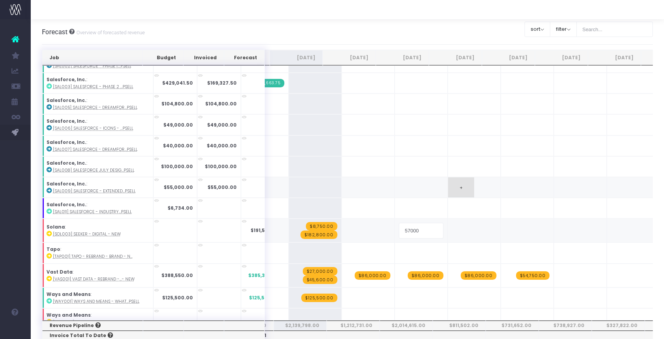  What do you see at coordinates (92, 58) in the screenshot?
I see `th: Job: activate to sort column ascending` at bounding box center [92, 58].